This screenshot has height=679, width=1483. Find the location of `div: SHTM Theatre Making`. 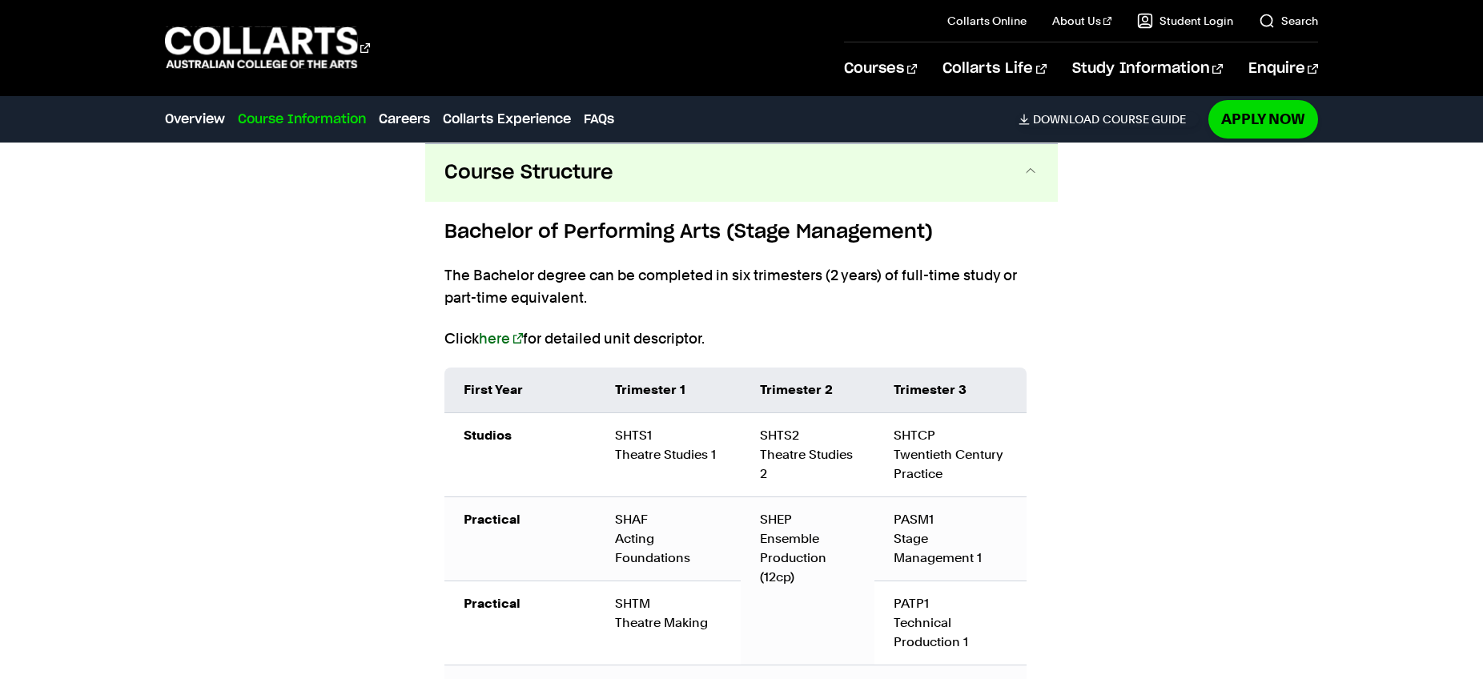

div: SHTM Theatre Making is located at coordinates (668, 613).